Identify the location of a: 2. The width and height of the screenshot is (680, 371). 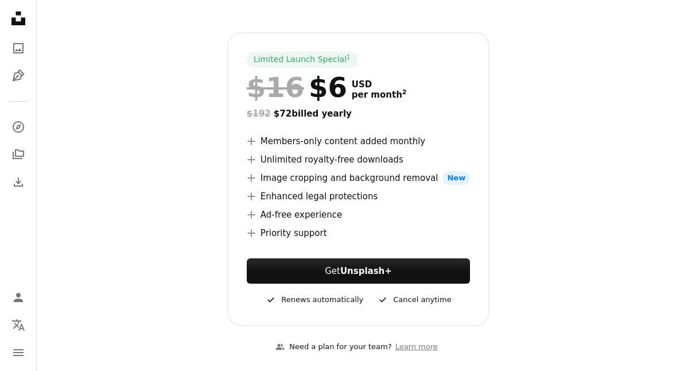
(404, 95).